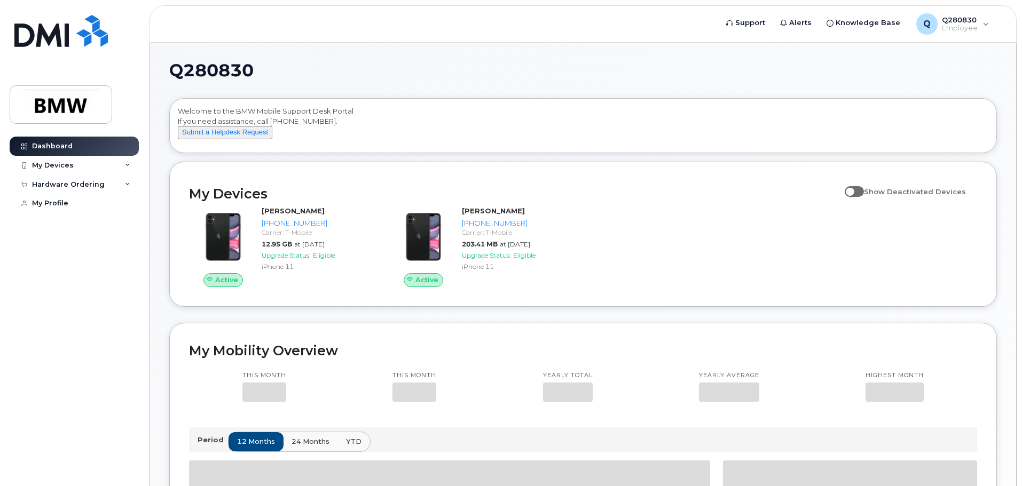 The width and height of the screenshot is (1022, 486). What do you see at coordinates (225, 132) in the screenshot?
I see `button: Submit a Helpdesk Request` at bounding box center [225, 132].